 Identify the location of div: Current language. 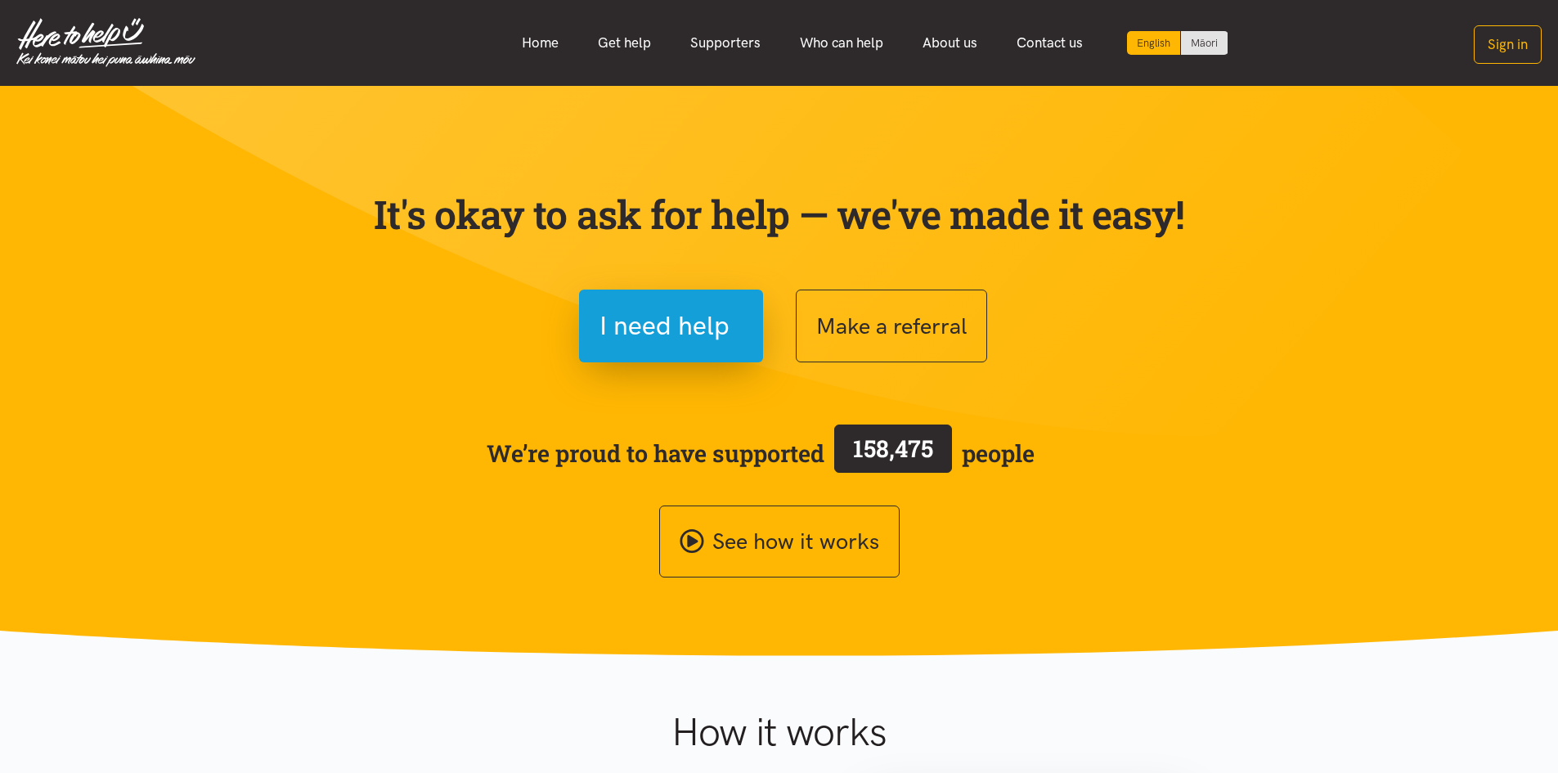
(1154, 43).